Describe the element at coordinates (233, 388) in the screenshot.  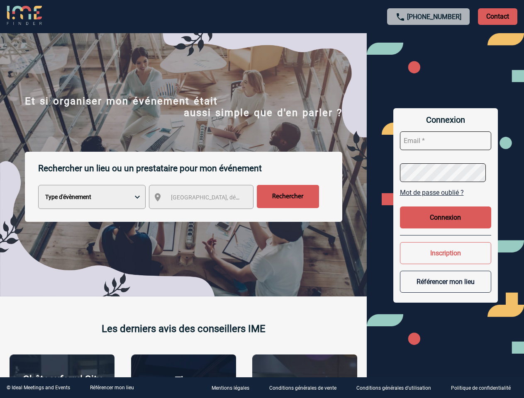
I see `a: Mentions légales` at that location.